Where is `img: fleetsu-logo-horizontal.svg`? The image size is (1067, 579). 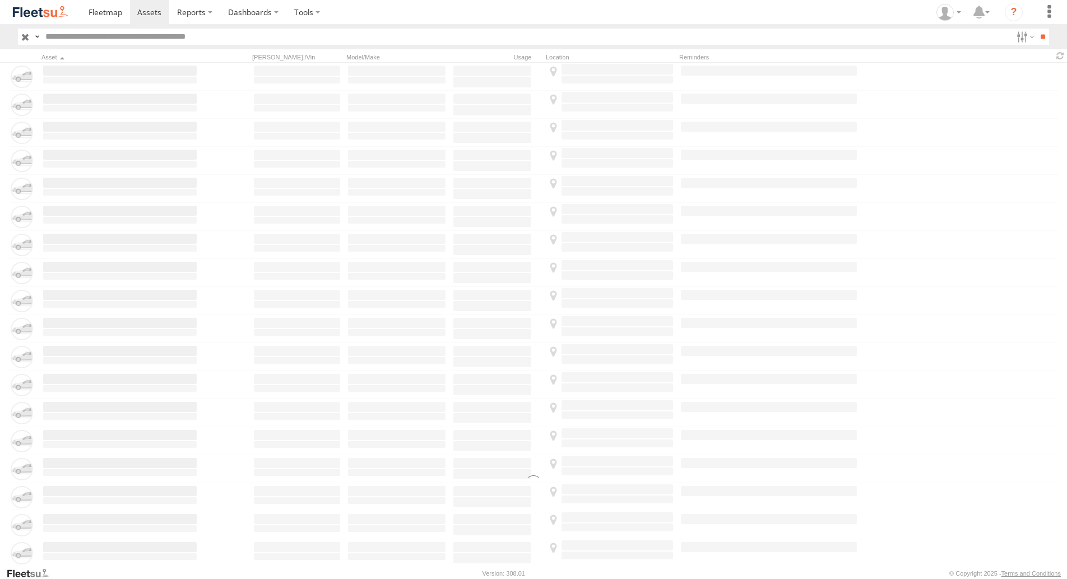
img: fleetsu-logo-horizontal.svg is located at coordinates (40, 12).